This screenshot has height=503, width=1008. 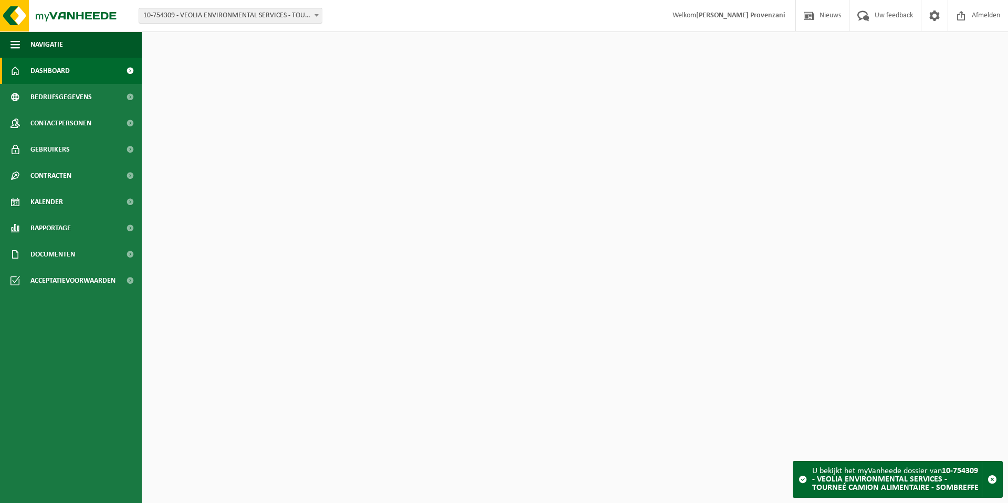 I want to click on span: Gebruikers, so click(x=50, y=150).